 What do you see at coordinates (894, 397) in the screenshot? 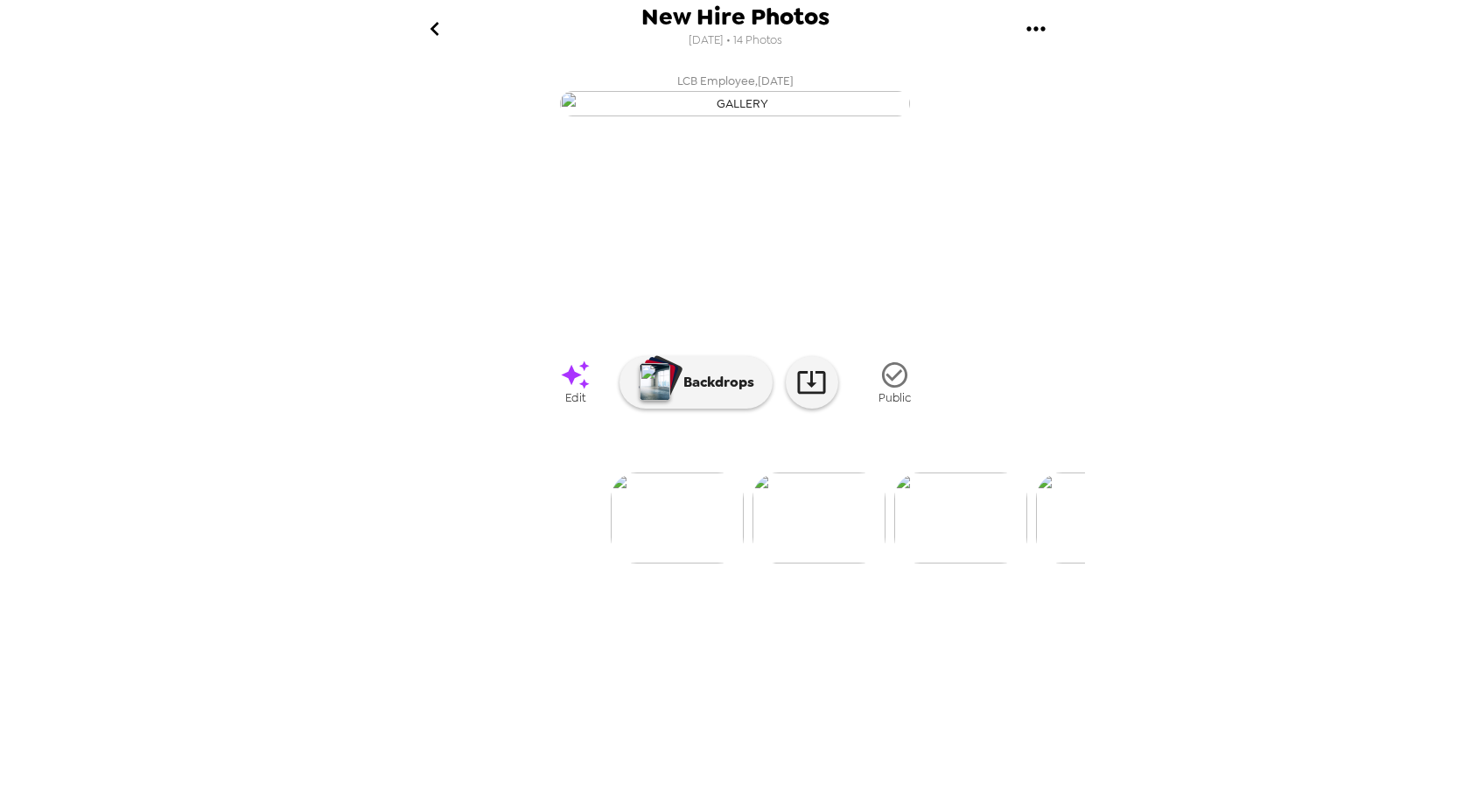
I see `span: Public` at bounding box center [894, 397].